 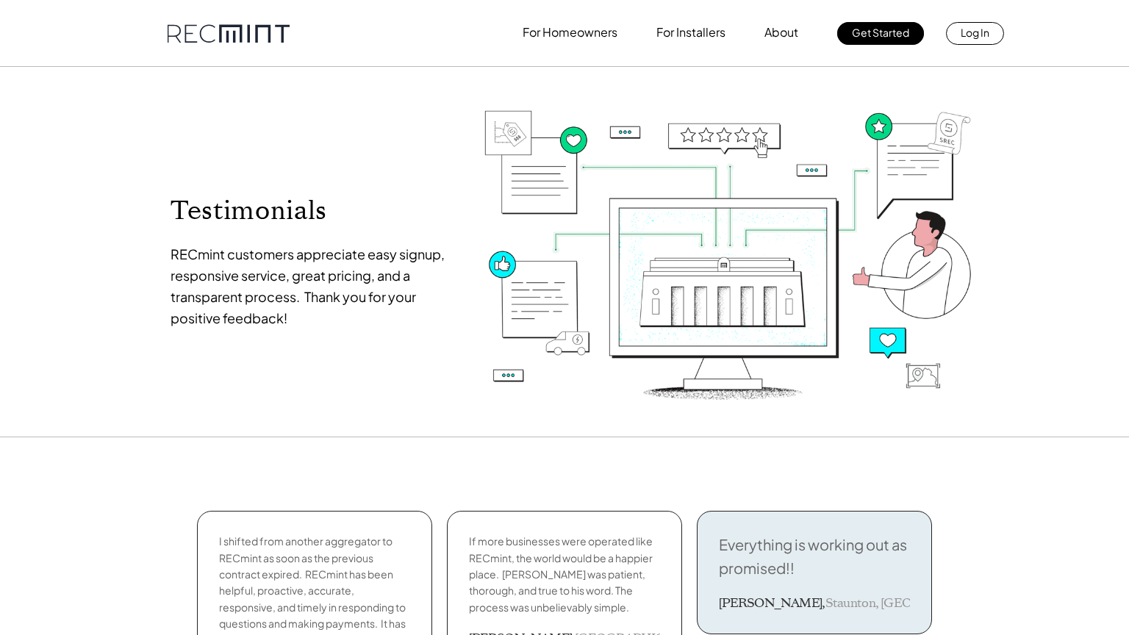 I want to click on p: Get Started, so click(x=880, y=32).